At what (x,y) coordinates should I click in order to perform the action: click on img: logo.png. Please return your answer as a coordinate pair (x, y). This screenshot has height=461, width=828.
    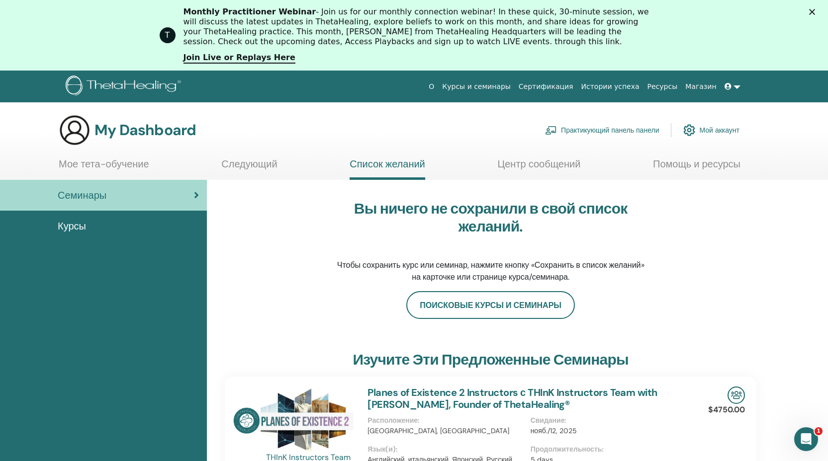
    Looking at the image, I should click on (125, 86).